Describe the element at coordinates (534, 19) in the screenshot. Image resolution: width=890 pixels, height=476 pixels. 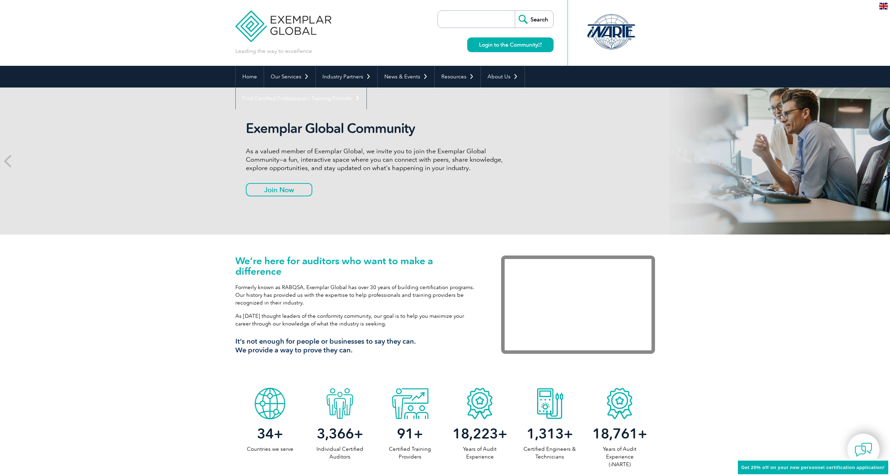
I see `input: Search` at that location.